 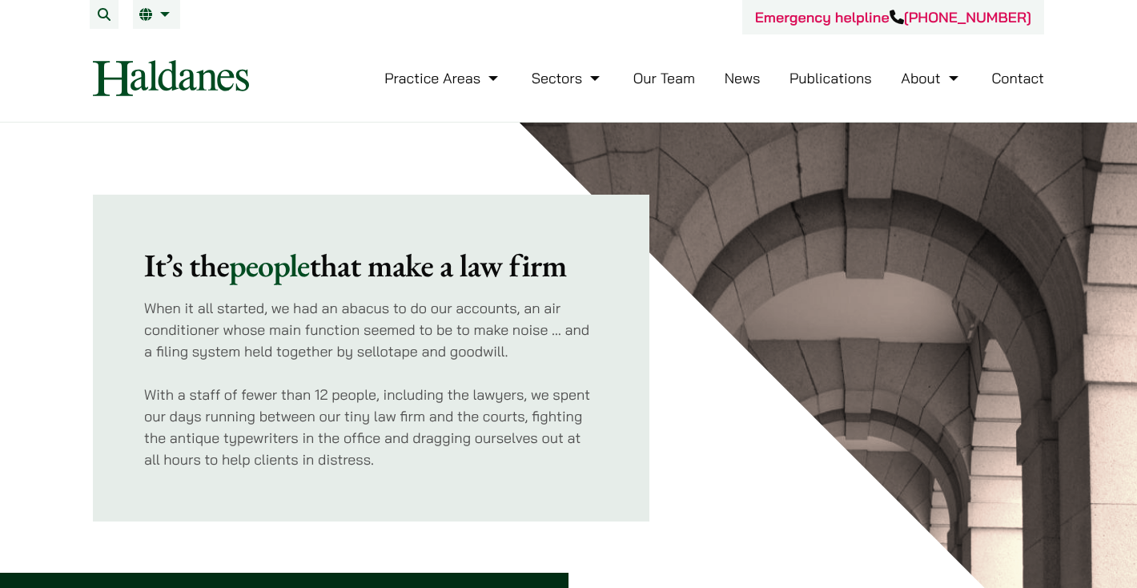 What do you see at coordinates (269, 265) in the screenshot?
I see `mark: people` at bounding box center [269, 265].